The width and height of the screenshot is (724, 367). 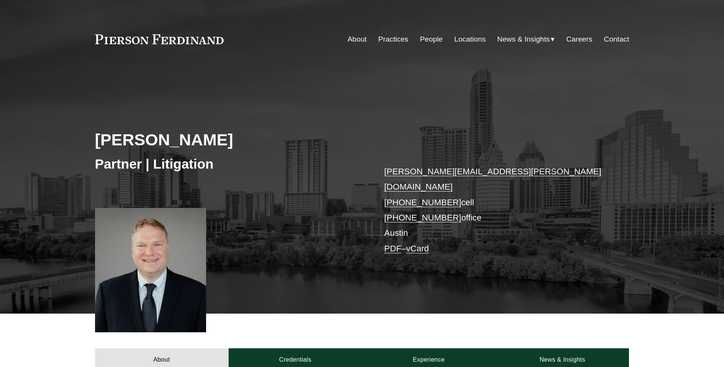 What do you see at coordinates (524, 39) in the screenshot?
I see `span: News & Insights` at bounding box center [524, 39].